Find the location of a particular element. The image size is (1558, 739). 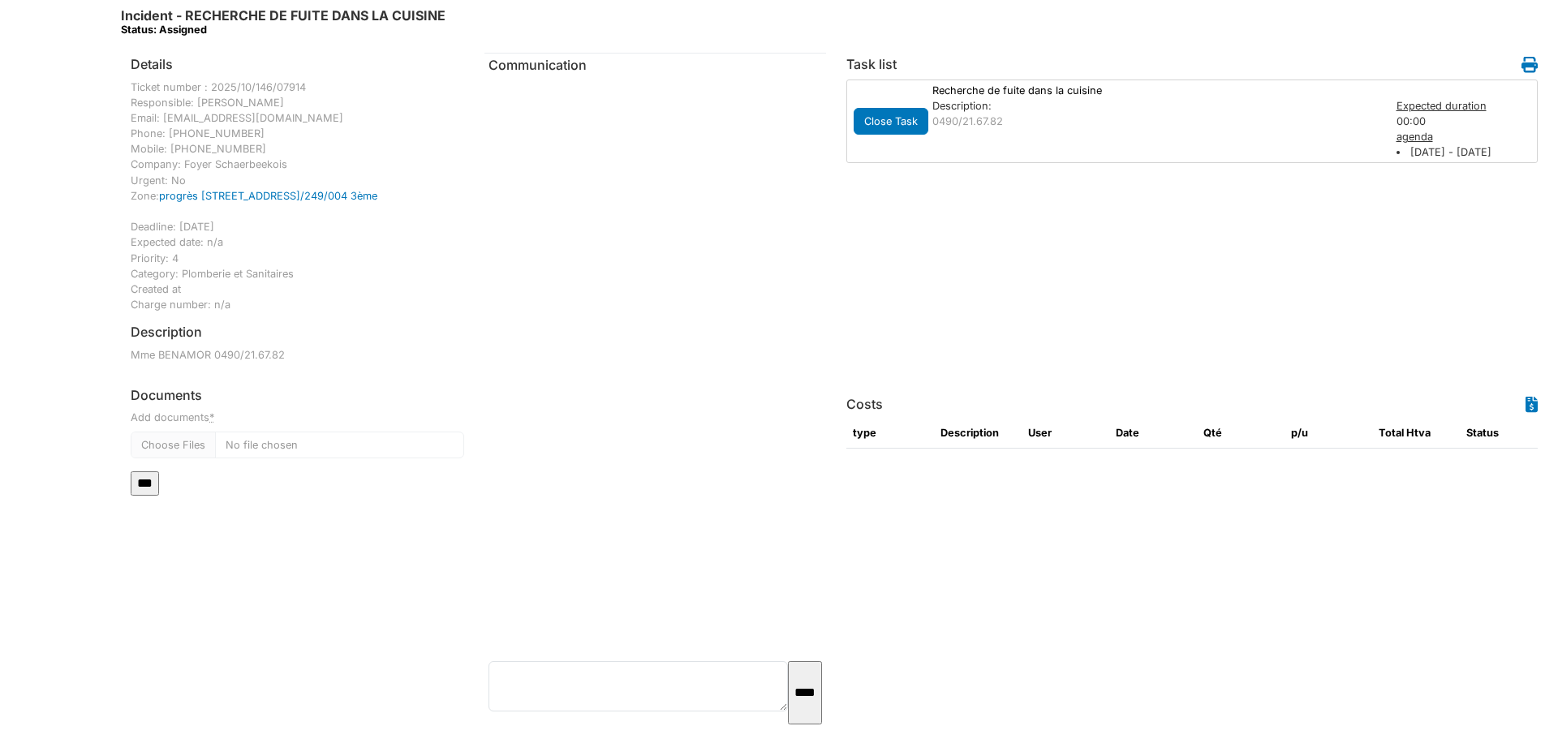

div: Status: Assigned is located at coordinates (283, 29).